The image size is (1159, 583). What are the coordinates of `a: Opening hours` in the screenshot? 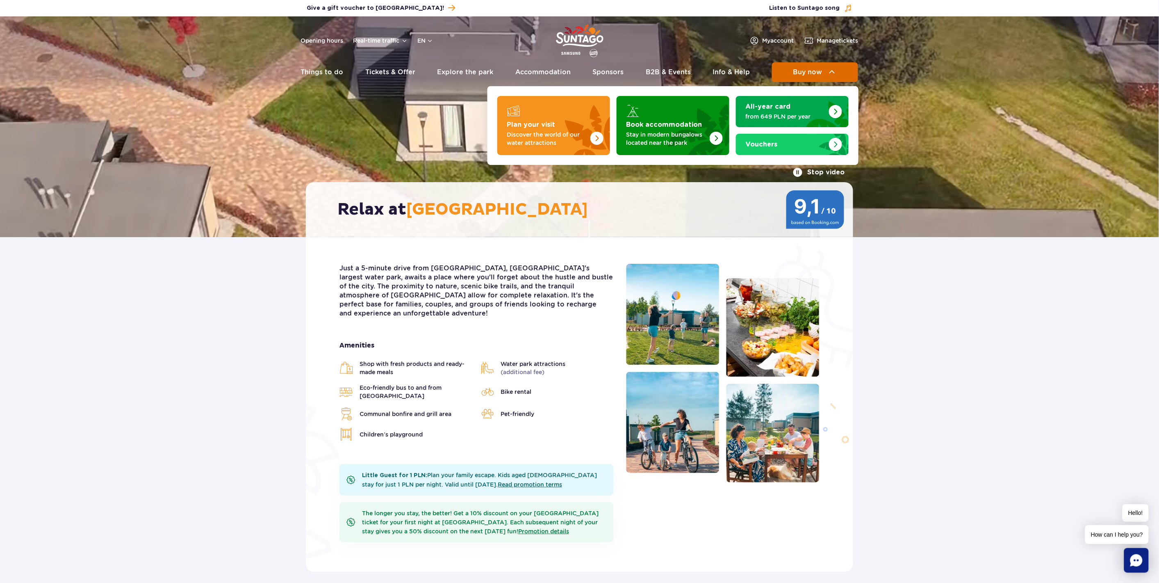 It's located at (322, 41).